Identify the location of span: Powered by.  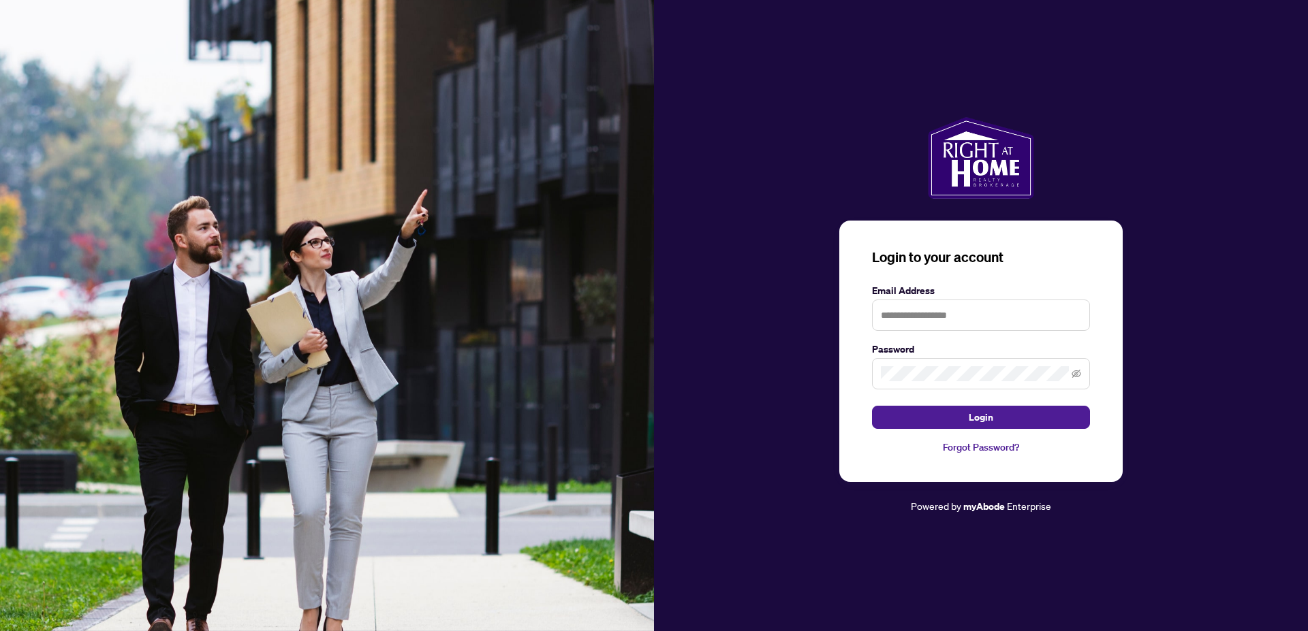
(936, 506).